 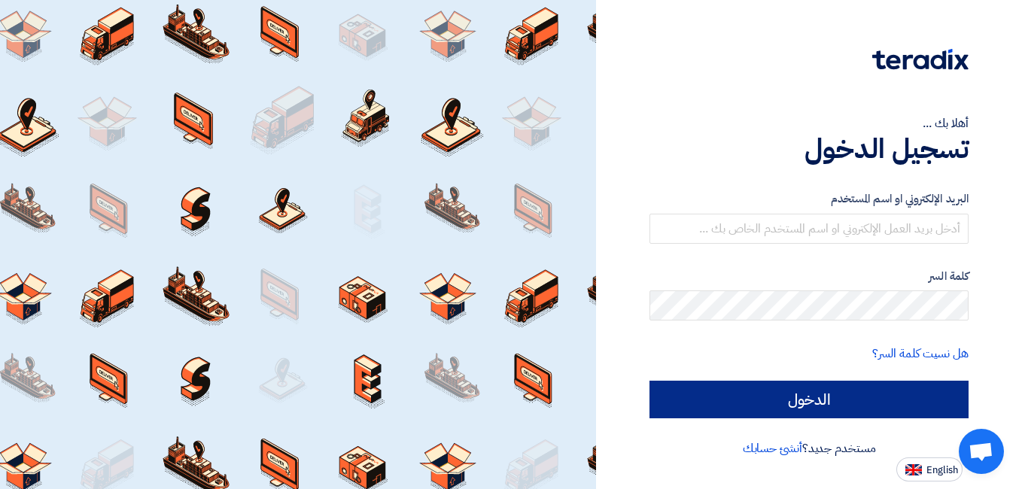 I want to click on img: en-US.png, so click(x=914, y=470).